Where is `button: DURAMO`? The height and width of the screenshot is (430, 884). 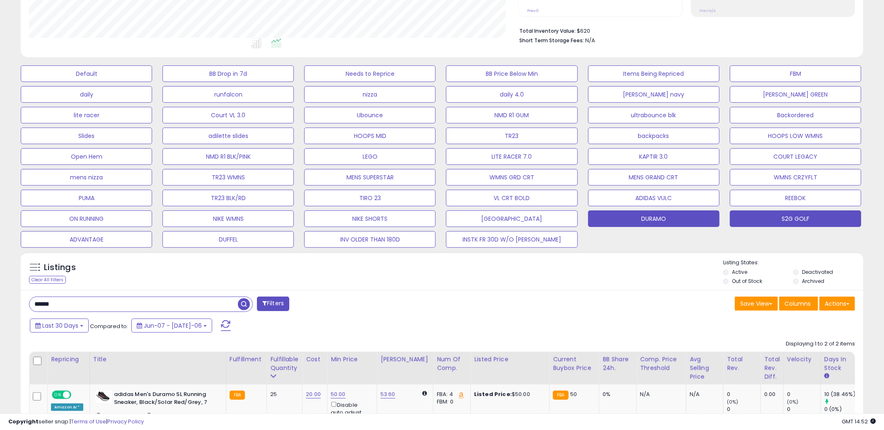
button: DURAMO is located at coordinates (654, 219).